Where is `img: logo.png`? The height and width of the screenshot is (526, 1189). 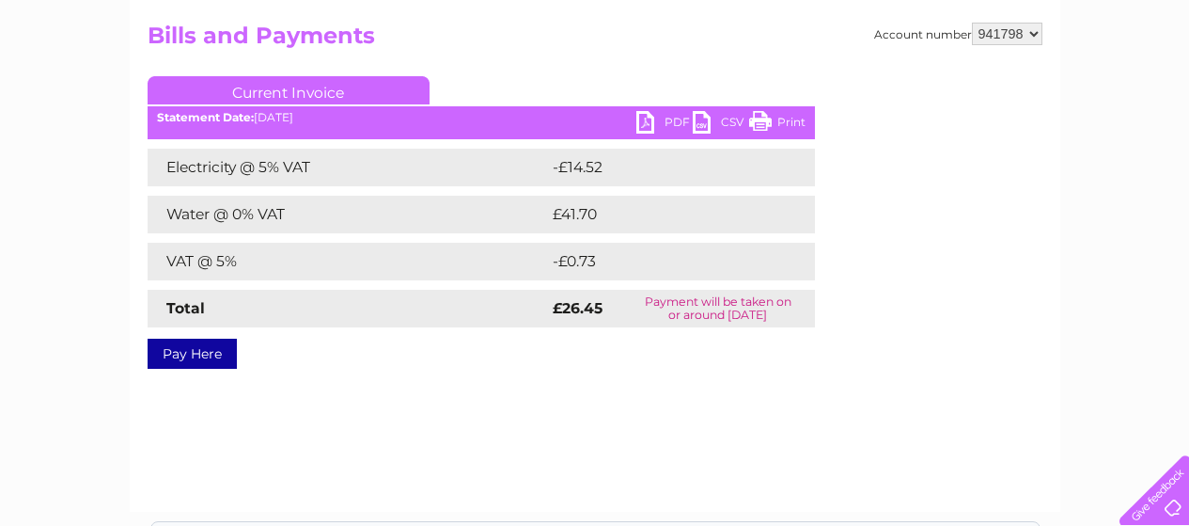 img: logo.png is located at coordinates (89, 77).